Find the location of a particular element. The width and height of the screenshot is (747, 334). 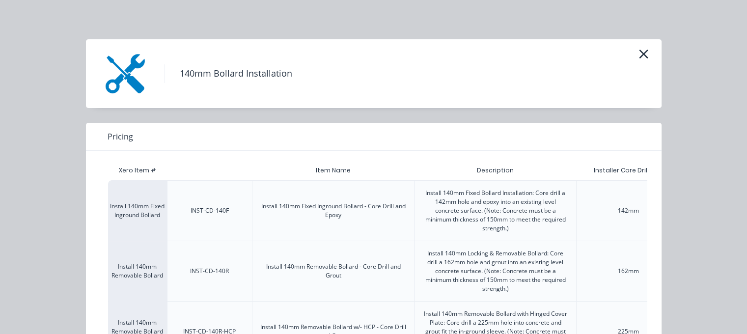

div: Install 140mm Fixed Inground Bollard - Core Drill and Epoxy is located at coordinates (333, 211).